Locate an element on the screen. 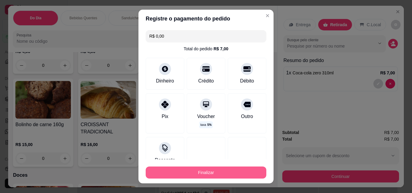 The width and height of the screenshot is (412, 193). div: Dinheiro is located at coordinates (165, 81).